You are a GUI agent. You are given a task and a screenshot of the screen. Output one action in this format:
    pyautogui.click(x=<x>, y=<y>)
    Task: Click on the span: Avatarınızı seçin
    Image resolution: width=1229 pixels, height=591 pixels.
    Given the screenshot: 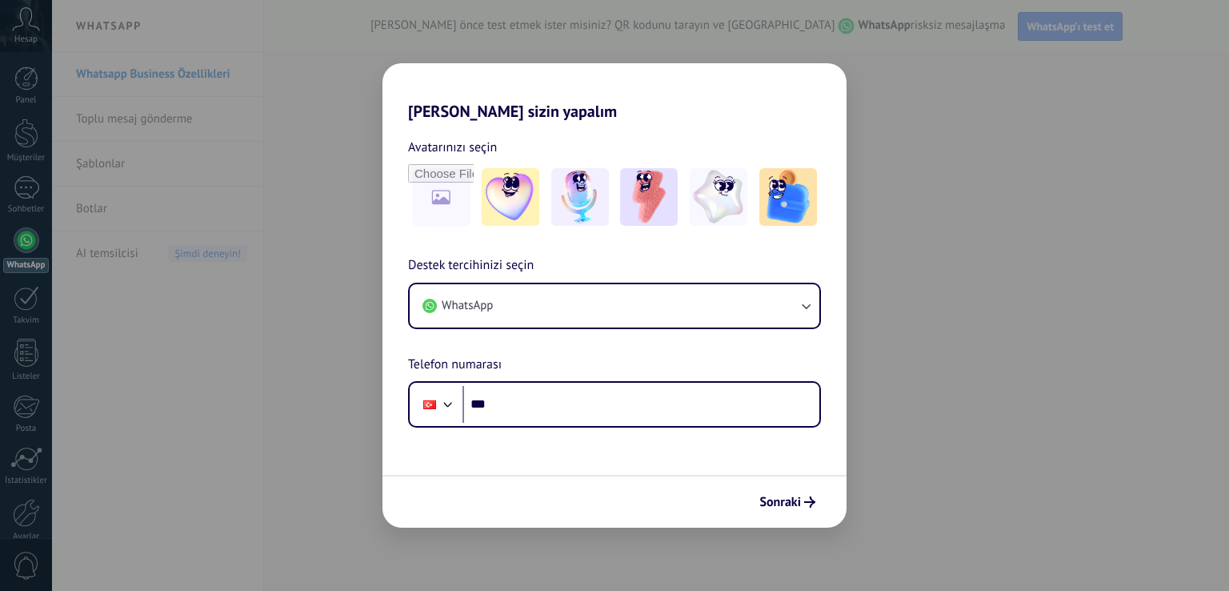 What is the action you would take?
    pyautogui.click(x=452, y=147)
    